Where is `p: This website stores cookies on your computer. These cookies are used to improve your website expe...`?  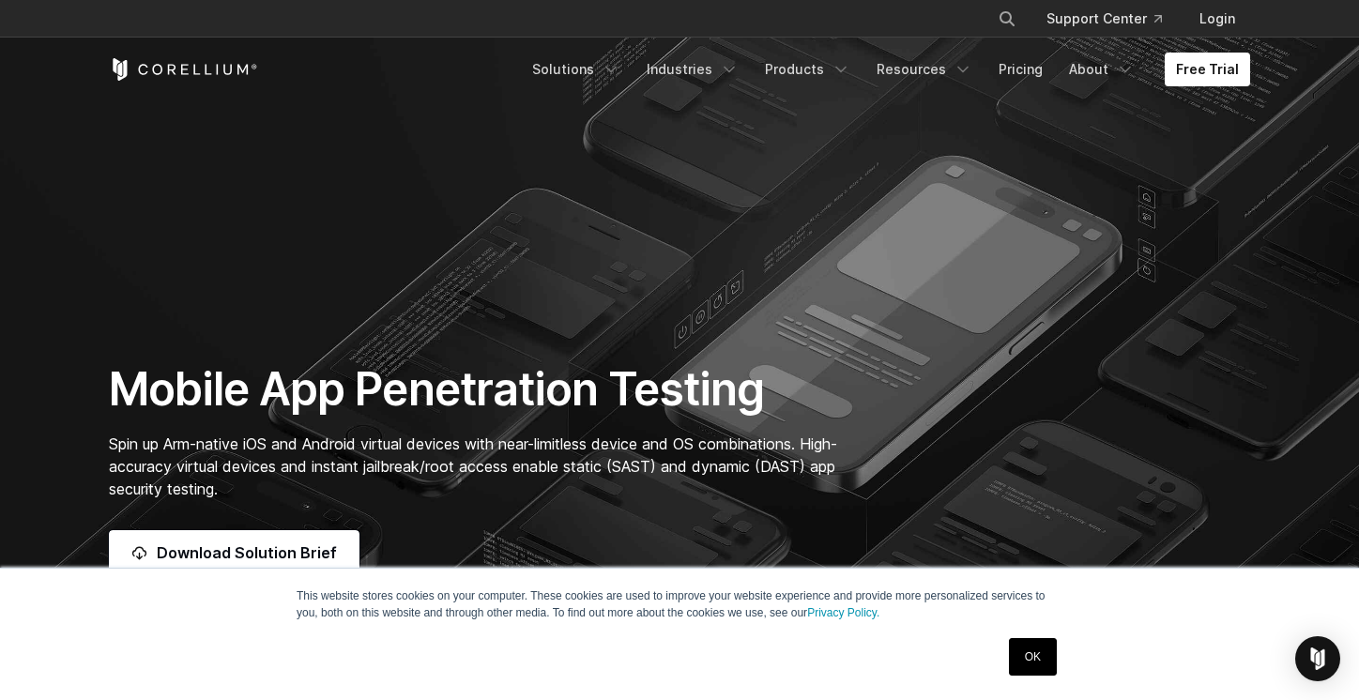 p: This website stores cookies on your computer. These cookies are used to improve your website expe... is located at coordinates (679, 604).